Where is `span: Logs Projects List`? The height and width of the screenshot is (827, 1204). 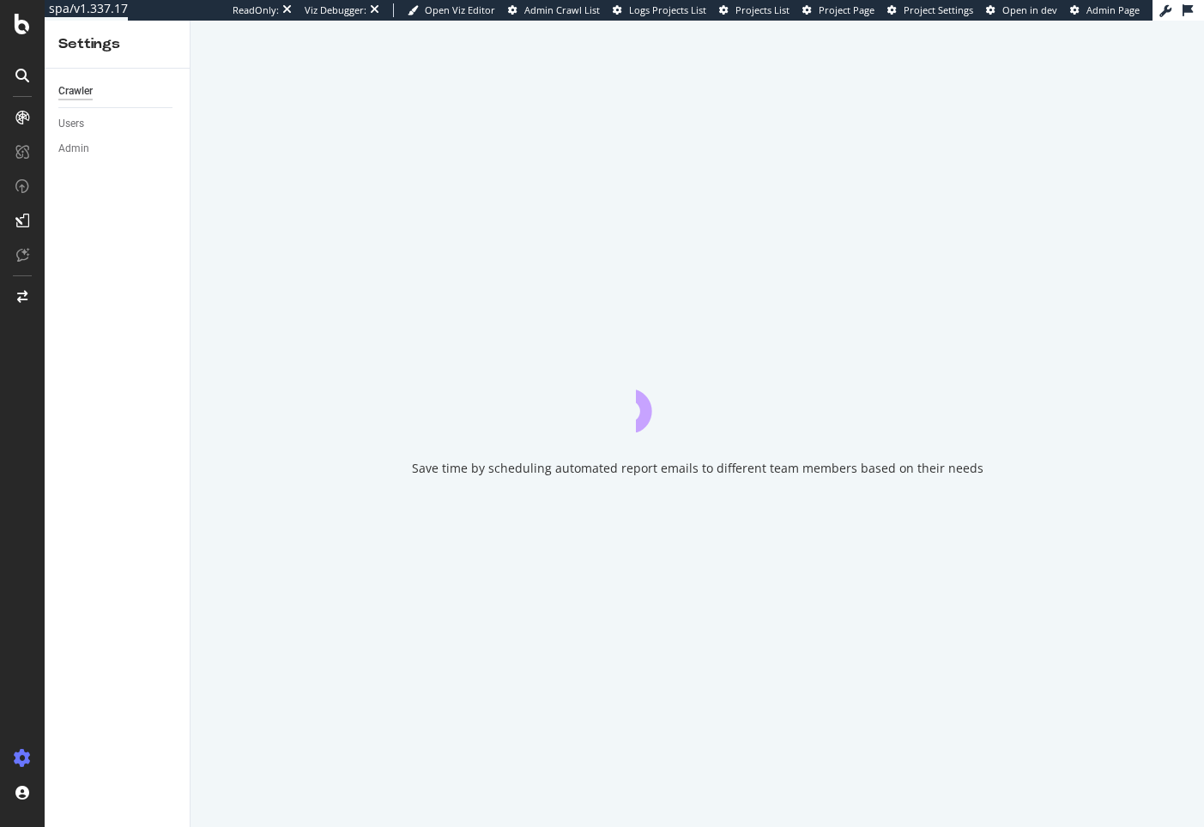
span: Logs Projects List is located at coordinates (667, 9).